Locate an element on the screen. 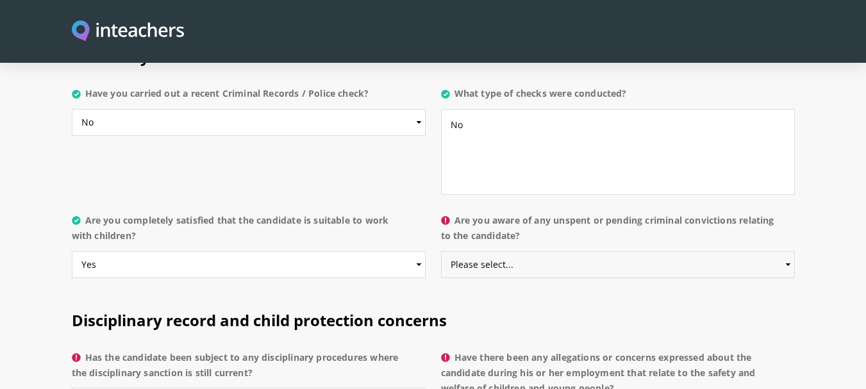 Image resolution: width=866 pixels, height=389 pixels. label: What type of checks were conducted? is located at coordinates (618, 97).